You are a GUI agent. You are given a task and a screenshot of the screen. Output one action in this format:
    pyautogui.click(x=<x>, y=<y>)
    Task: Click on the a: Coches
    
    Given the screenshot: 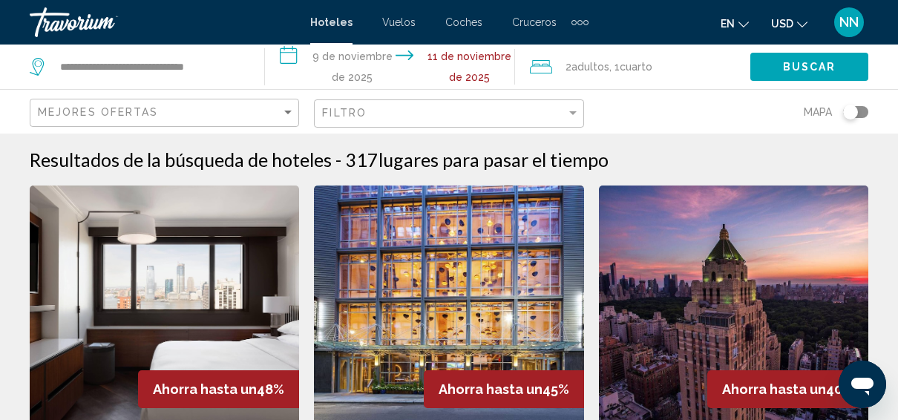 What is the action you would take?
    pyautogui.click(x=464, y=22)
    